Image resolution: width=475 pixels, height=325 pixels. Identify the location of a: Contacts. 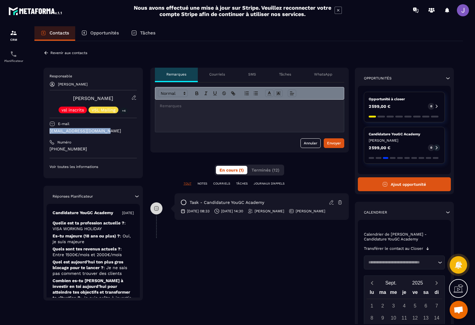
(55, 34).